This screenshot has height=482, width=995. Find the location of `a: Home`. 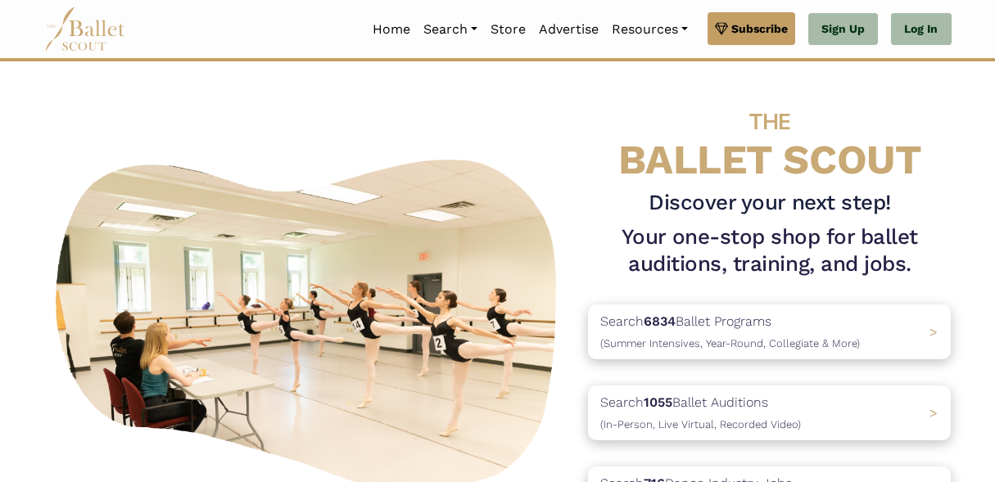

a: Home is located at coordinates (391, 29).